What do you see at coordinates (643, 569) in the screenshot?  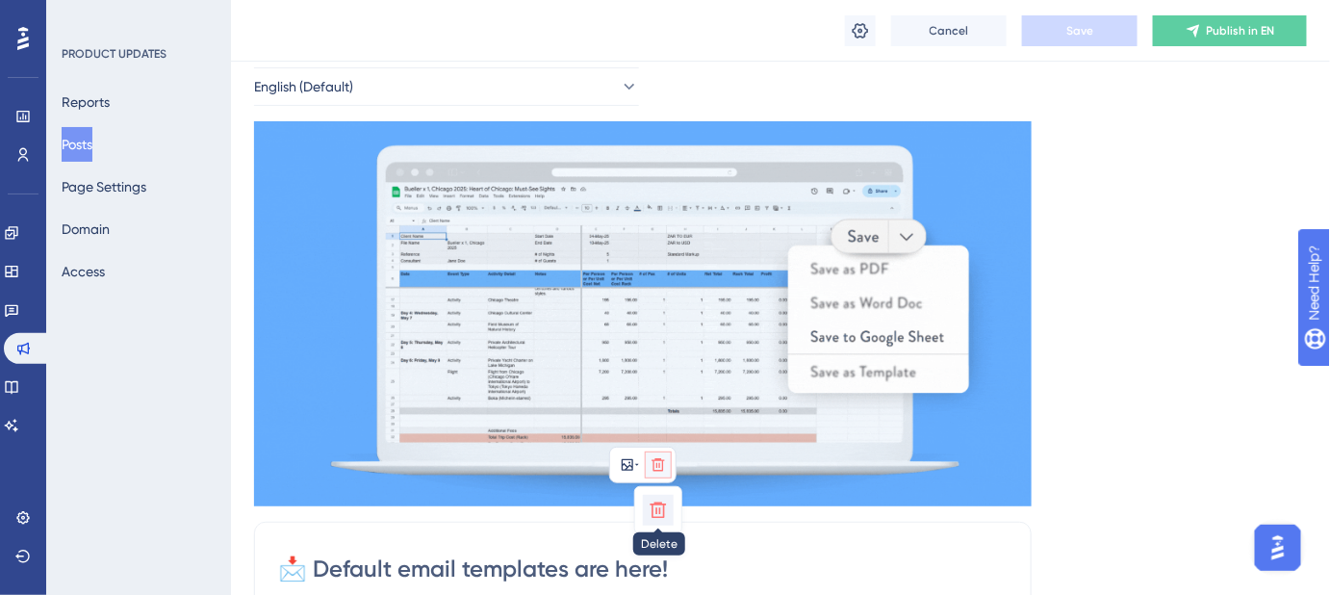 I see `input: Post Title` at bounding box center [643, 569].